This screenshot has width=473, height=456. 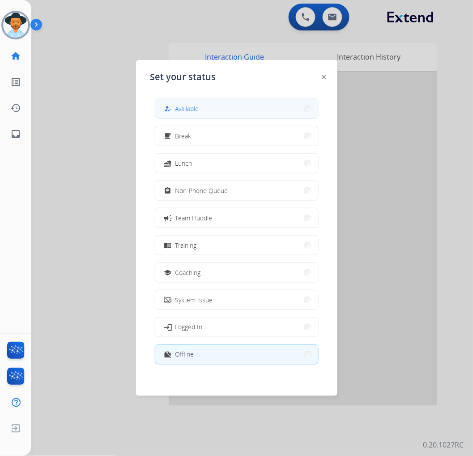 What do you see at coordinates (237, 299) in the screenshot?
I see `button: System Issue` at bounding box center [237, 299].